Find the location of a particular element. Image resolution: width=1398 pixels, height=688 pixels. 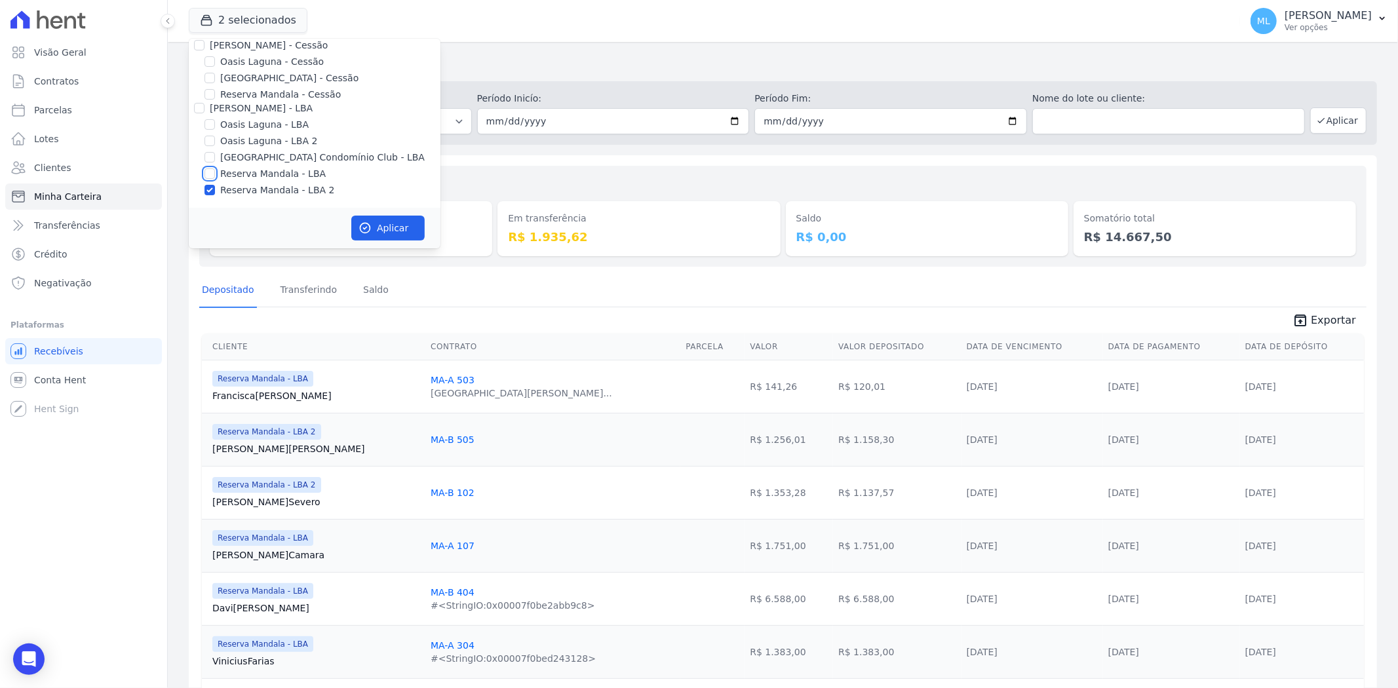

a: Conta Hent is located at coordinates (83, 380).